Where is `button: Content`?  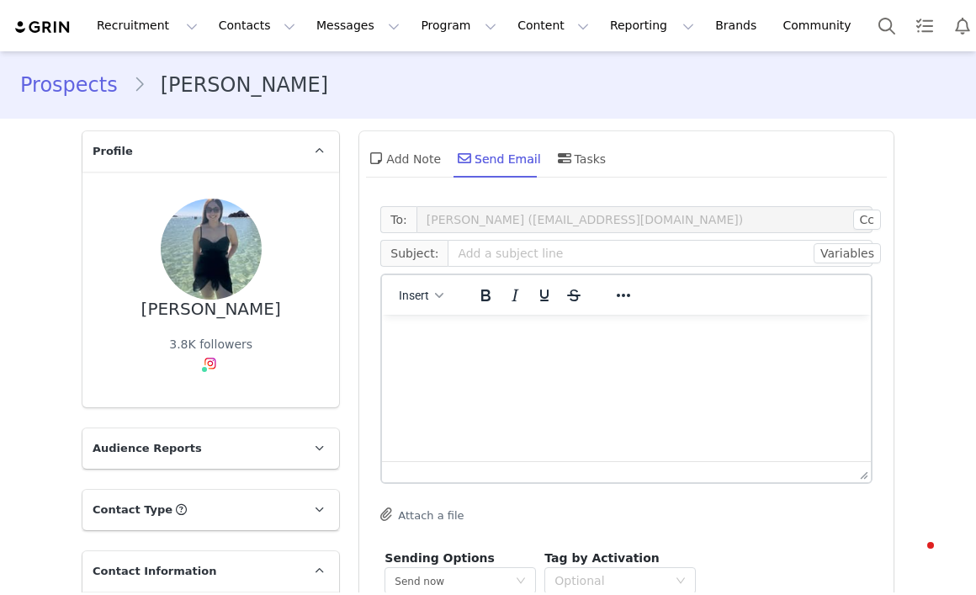
button: Content is located at coordinates (553, 25).